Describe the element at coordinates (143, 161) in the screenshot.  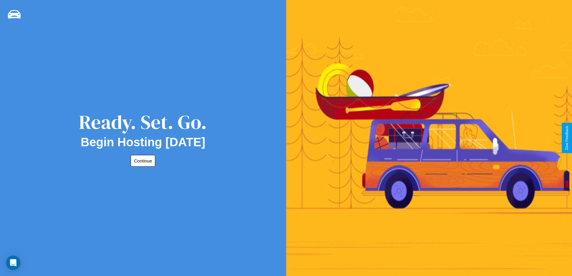
I see `button: Continue` at that location.